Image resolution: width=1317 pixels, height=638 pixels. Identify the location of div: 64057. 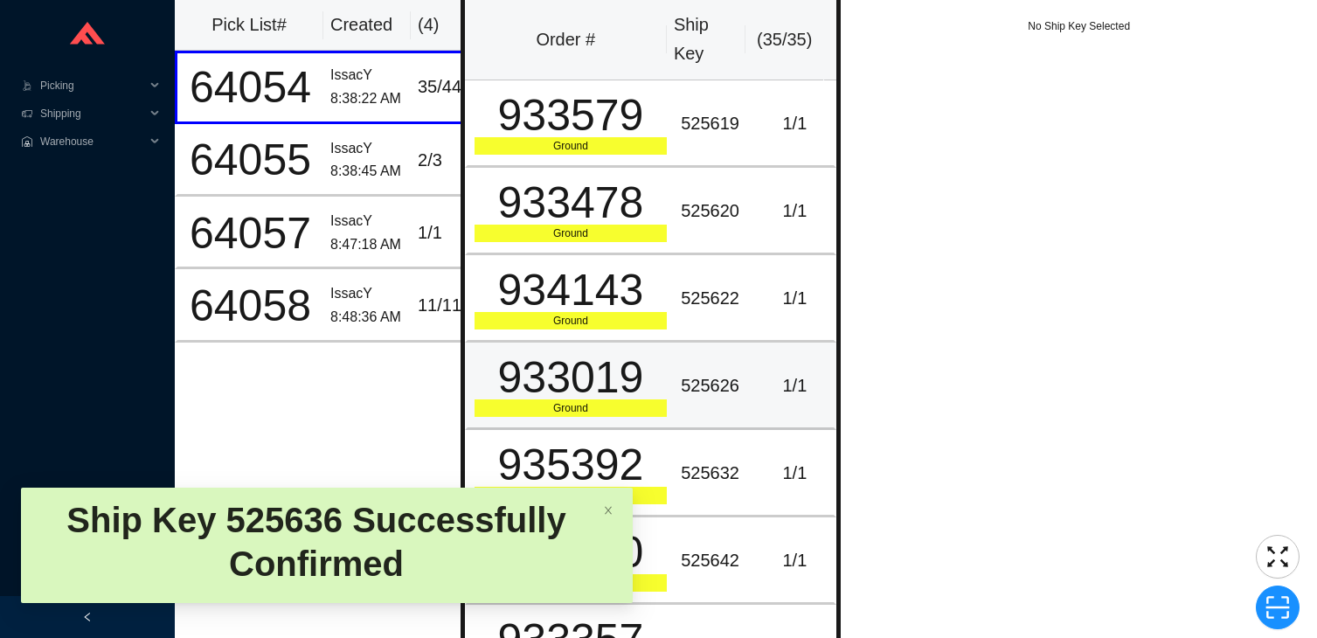
(250, 233).